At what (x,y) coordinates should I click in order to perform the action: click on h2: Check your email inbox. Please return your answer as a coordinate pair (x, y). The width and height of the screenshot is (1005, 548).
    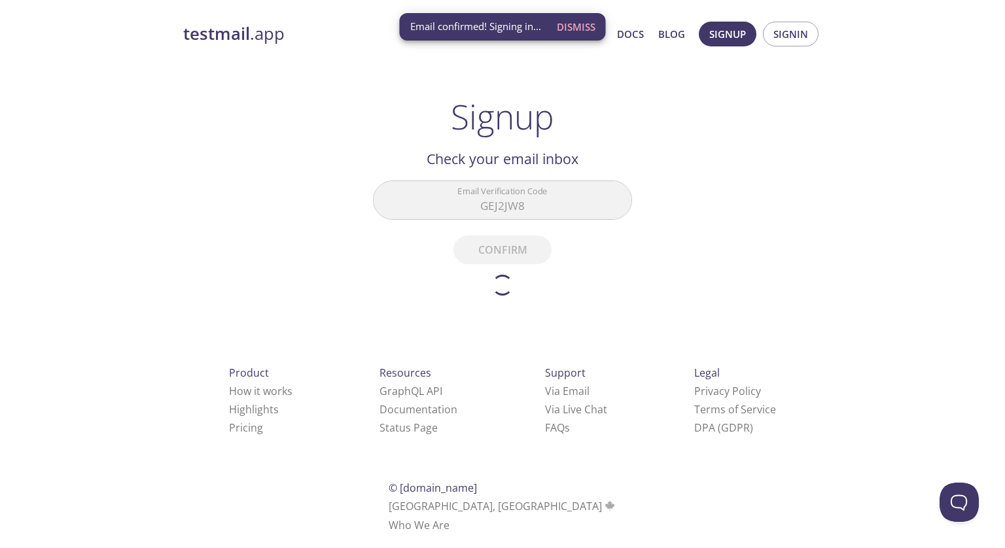
    Looking at the image, I should click on (503, 159).